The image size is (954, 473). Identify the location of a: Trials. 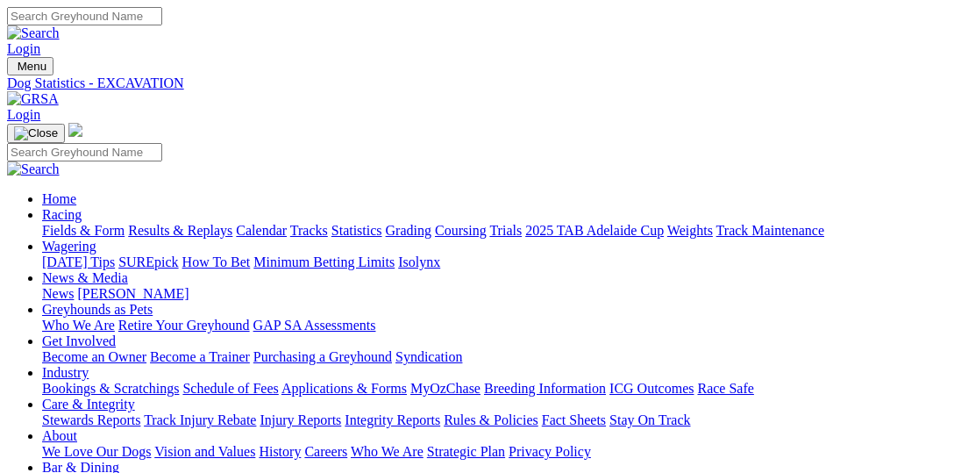
(505, 230).